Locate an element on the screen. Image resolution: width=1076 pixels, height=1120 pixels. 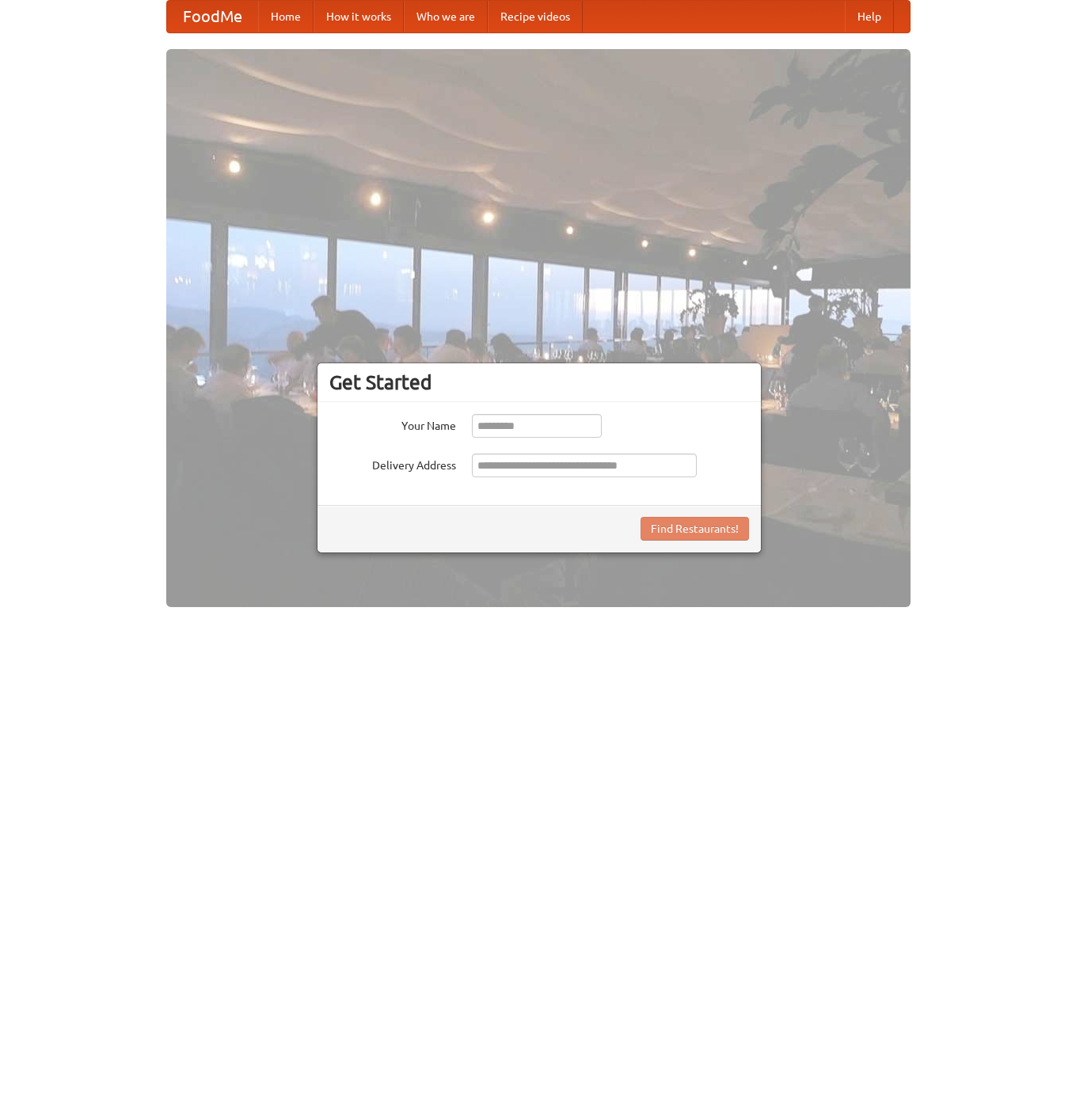
button: Find Restaurants! is located at coordinates (695, 529).